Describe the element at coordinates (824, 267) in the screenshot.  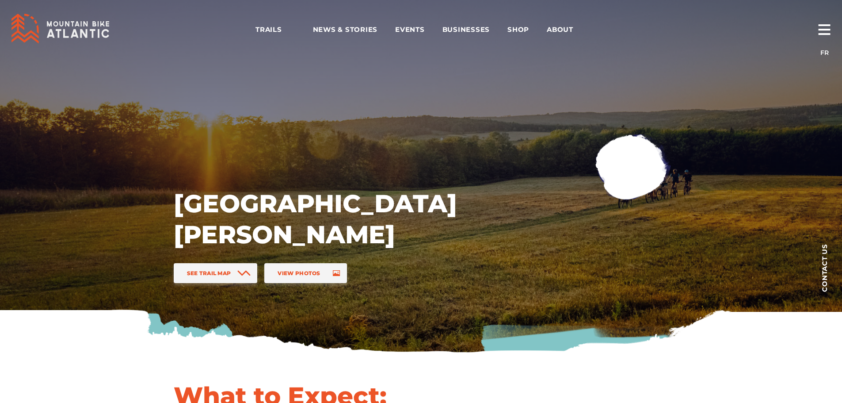
I see `a: Contact us` at that location.